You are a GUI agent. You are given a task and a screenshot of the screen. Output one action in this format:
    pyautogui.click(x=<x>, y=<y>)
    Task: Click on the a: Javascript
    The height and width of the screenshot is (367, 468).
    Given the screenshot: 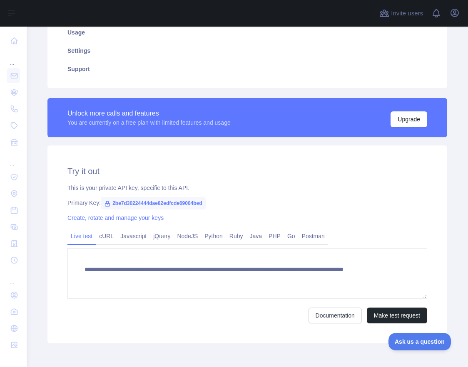 What is the action you would take?
    pyautogui.click(x=133, y=236)
    